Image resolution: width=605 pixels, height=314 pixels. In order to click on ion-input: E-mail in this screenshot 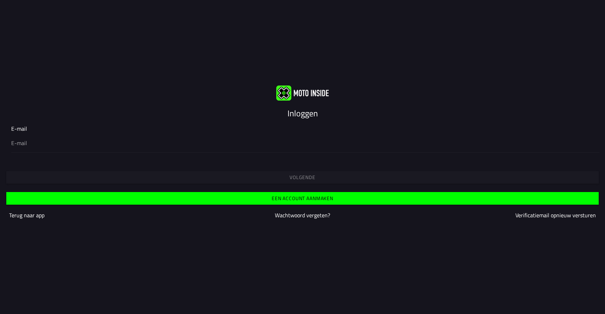, I will do `click(303, 138)`.